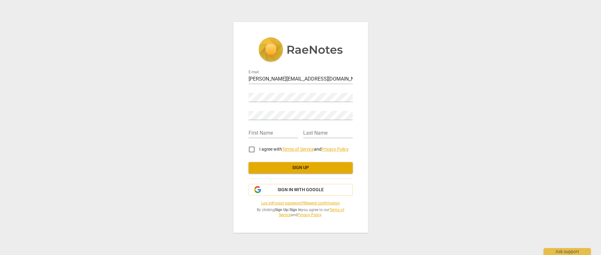 The width and height of the screenshot is (601, 255). What do you see at coordinates (568, 252) in the screenshot?
I see `div: Ask support` at bounding box center [568, 252].